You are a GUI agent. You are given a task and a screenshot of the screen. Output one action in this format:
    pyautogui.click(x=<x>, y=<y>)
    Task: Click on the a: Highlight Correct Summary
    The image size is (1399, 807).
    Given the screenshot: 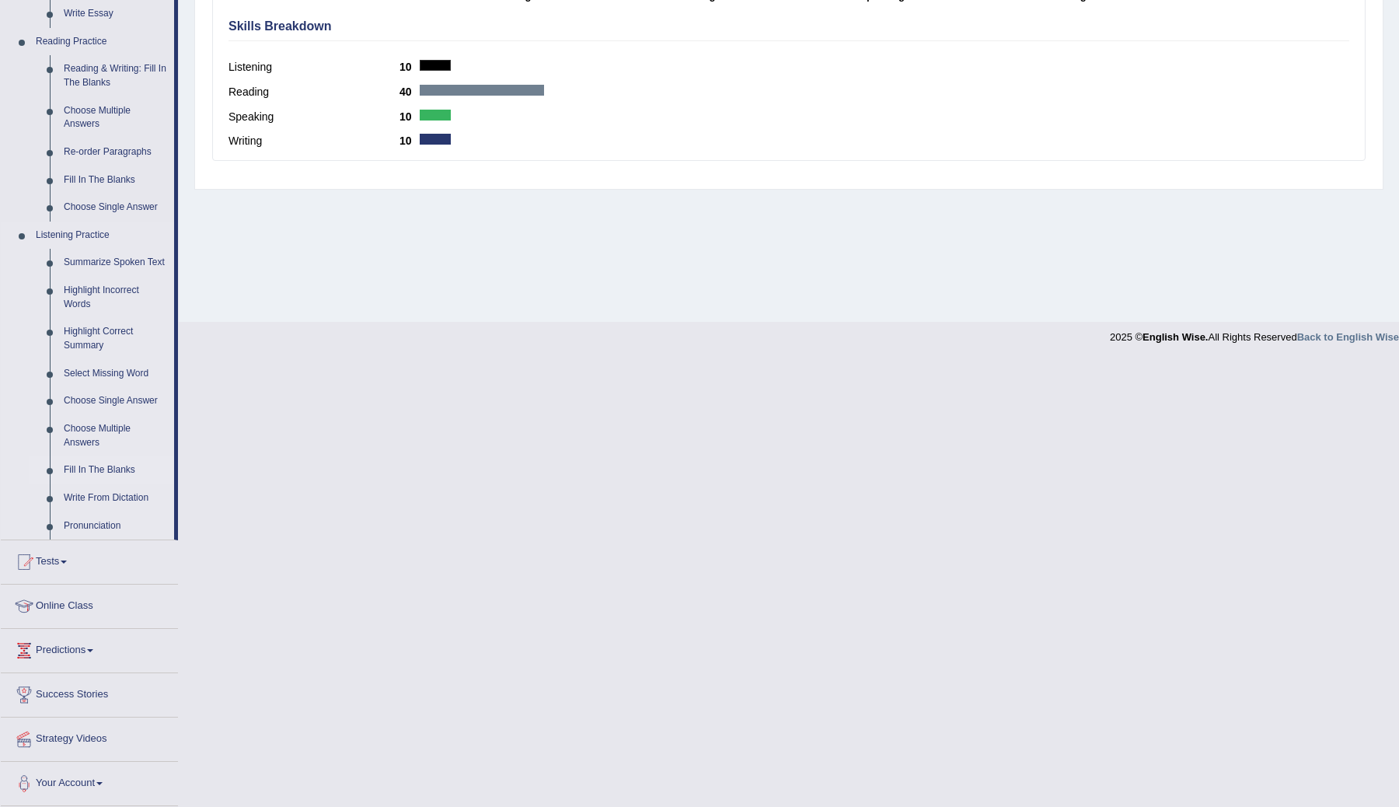 What is the action you would take?
    pyautogui.click(x=115, y=338)
    